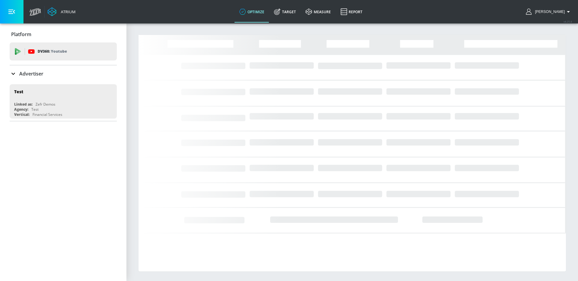 Image resolution: width=578 pixels, height=281 pixels. Describe the element at coordinates (63, 74) in the screenshot. I see `div: Advertiser` at that location.